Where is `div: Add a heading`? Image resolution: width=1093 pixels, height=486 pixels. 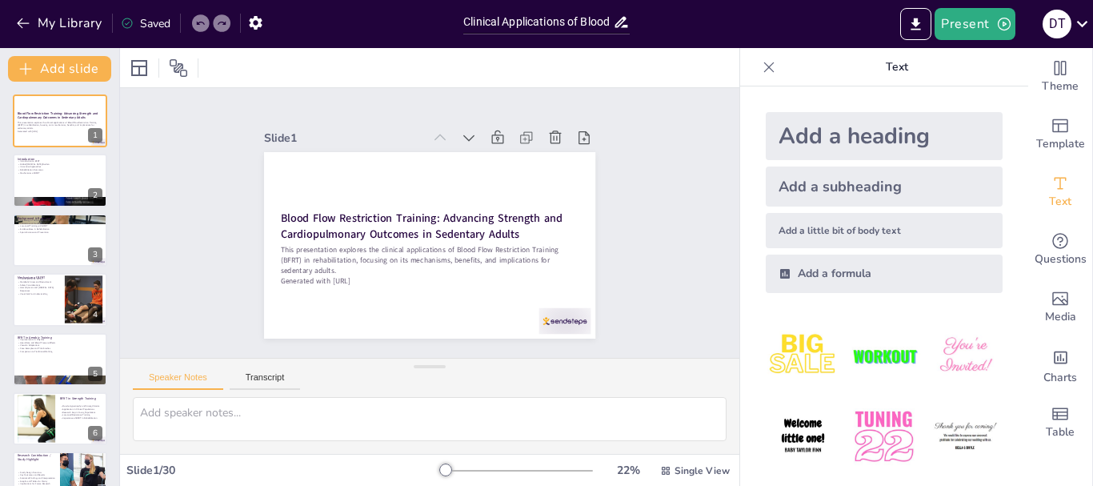
div: Add a heading is located at coordinates (884, 136).